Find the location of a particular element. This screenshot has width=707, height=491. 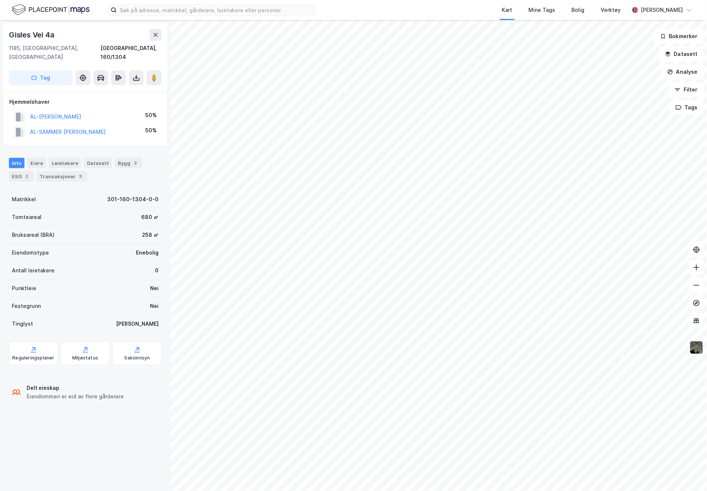

div: Mine Tags is located at coordinates (542, 10).